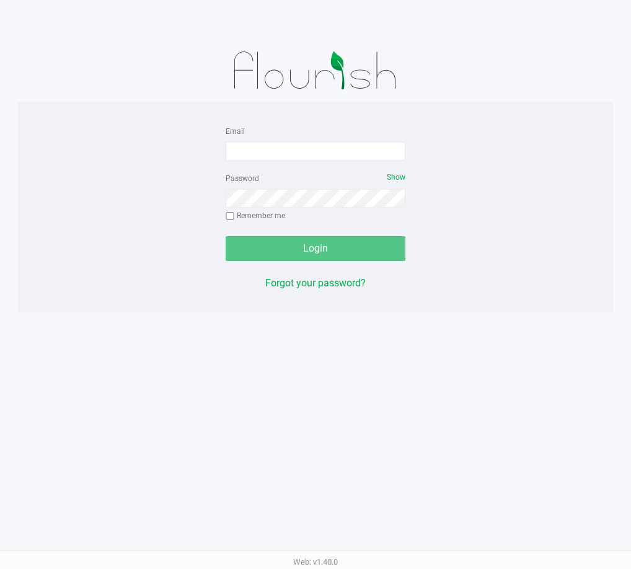  Describe the element at coordinates (230, 216) in the screenshot. I see `input: Remember me` at that location.